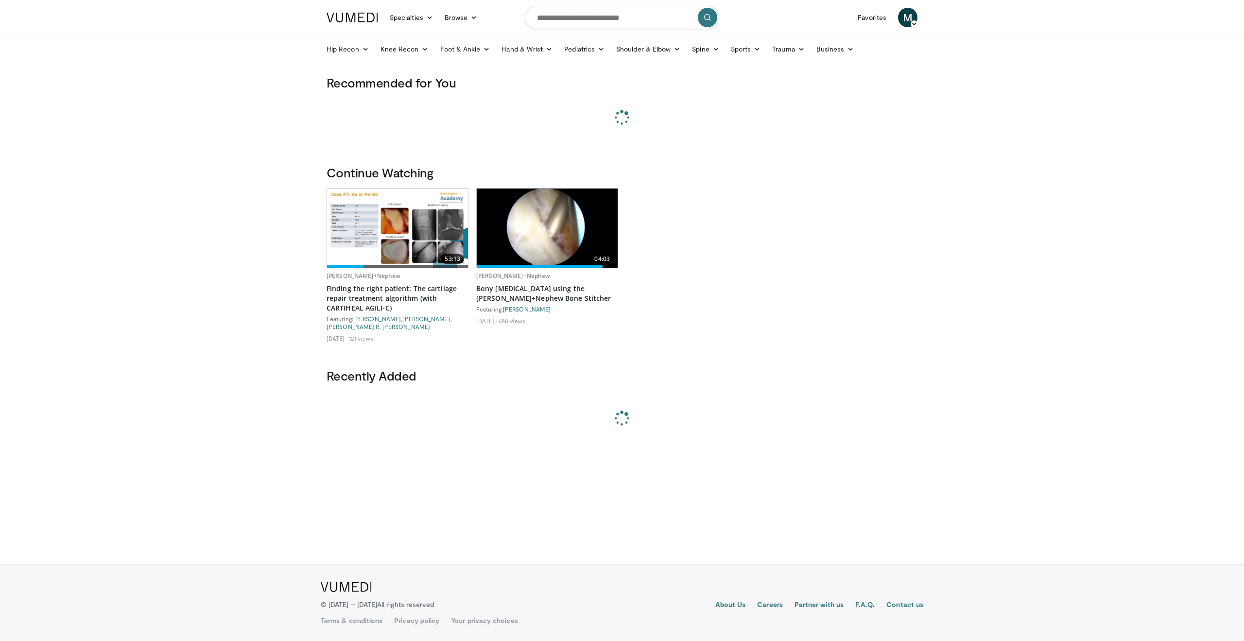 The width and height of the screenshot is (1244, 641). What do you see at coordinates (397, 298) in the screenshot?
I see `a: Finding the right patient: The cartilage repair treatment algorithm (with CARTIHEAL AGILI-C)` at bounding box center [397, 298].